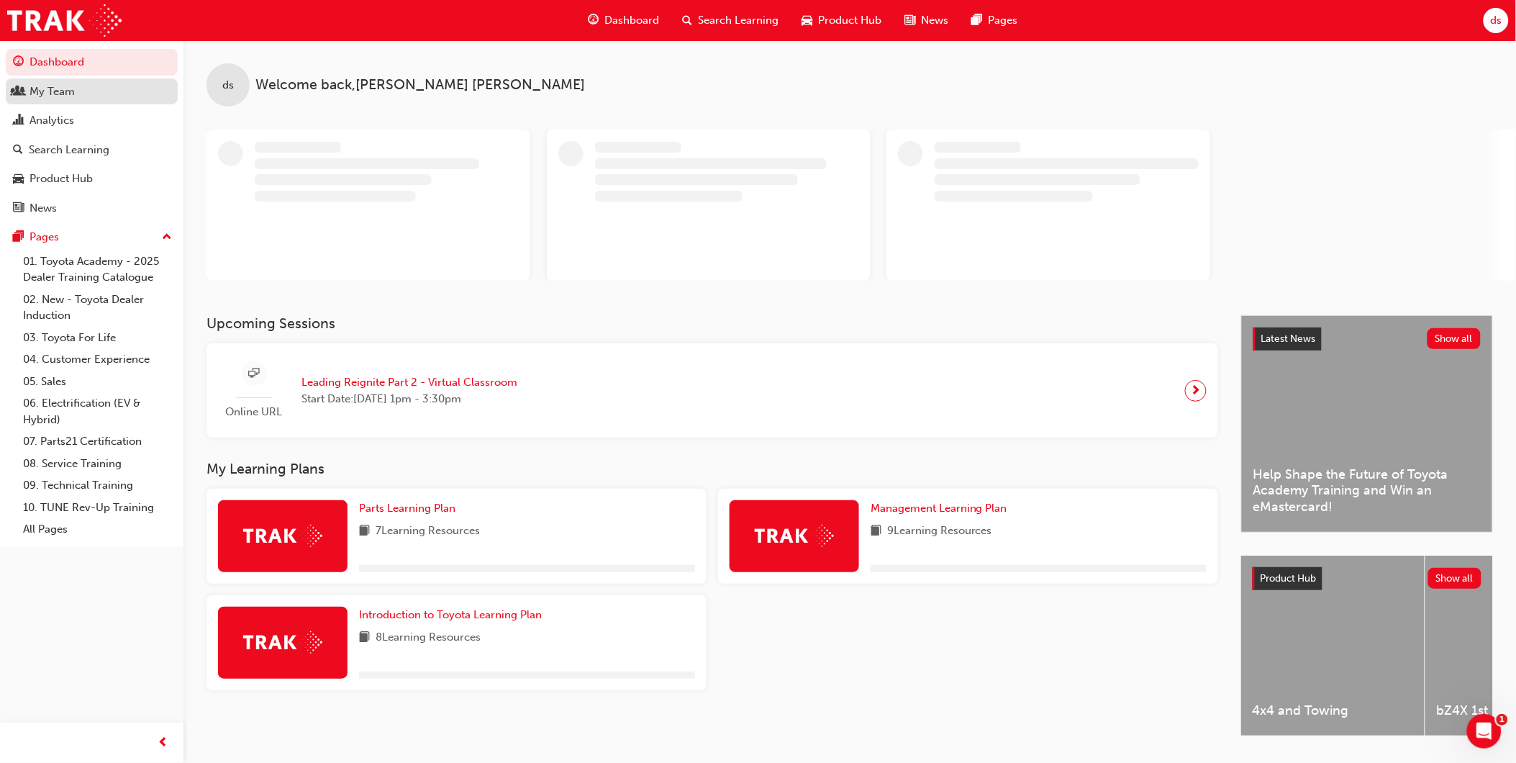  Describe the element at coordinates (410, 508) in the screenshot. I see `a: Parts Learning Plan` at that location.